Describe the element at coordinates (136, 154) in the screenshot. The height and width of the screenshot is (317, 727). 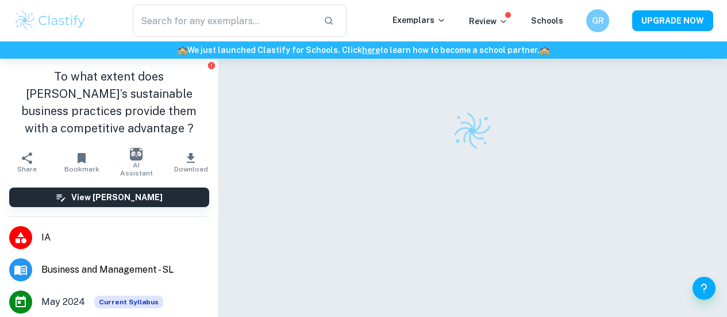
I see `img: AI Assistant` at that location.